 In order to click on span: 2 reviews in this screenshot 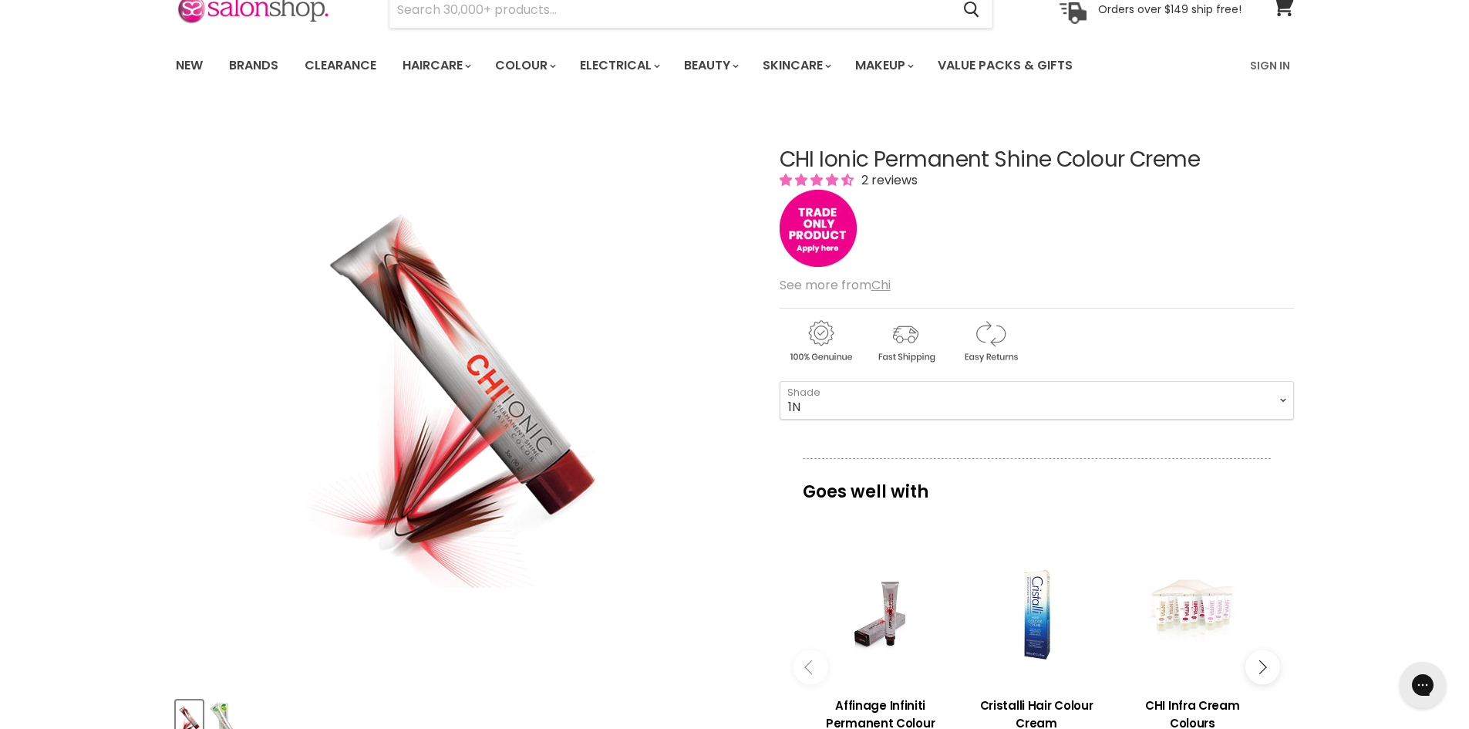, I will do `click(887, 180)`.